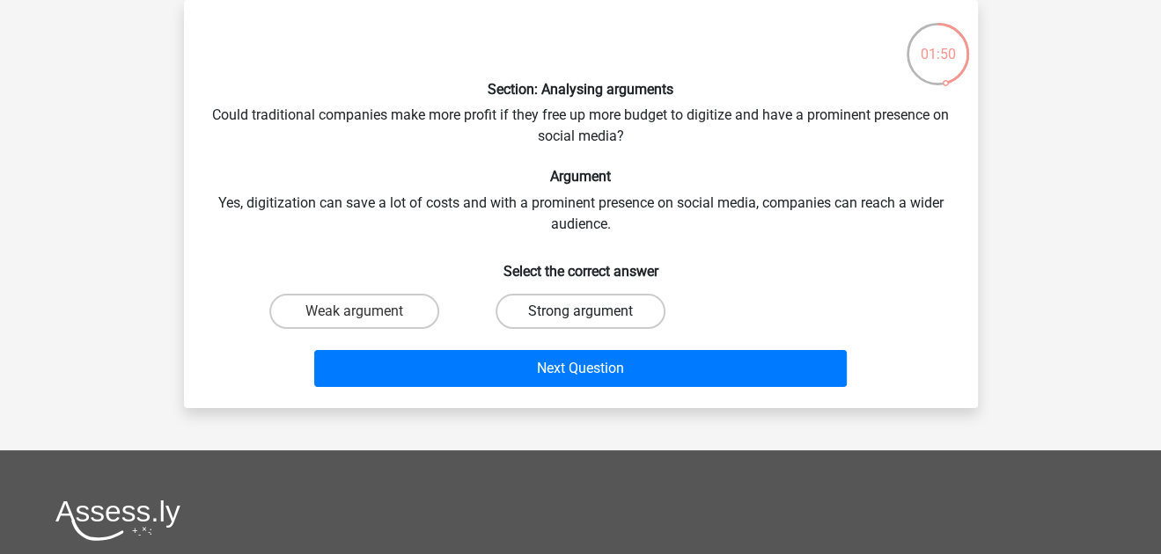 This screenshot has height=554, width=1161. I want to click on div: Could traditional companies make more profit if they free up more budget to digitize and have a p..., so click(581, 204).